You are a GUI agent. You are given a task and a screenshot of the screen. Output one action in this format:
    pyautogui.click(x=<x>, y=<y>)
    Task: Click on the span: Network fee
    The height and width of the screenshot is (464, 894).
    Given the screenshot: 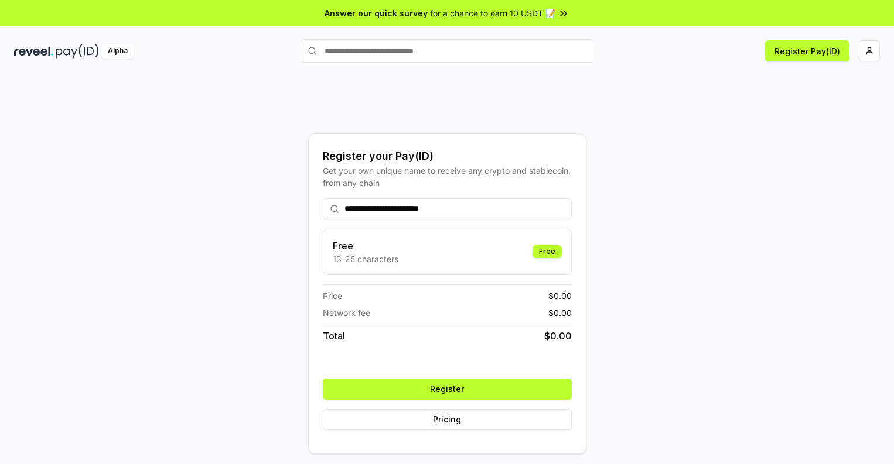 What is the action you would take?
    pyautogui.click(x=346, y=313)
    